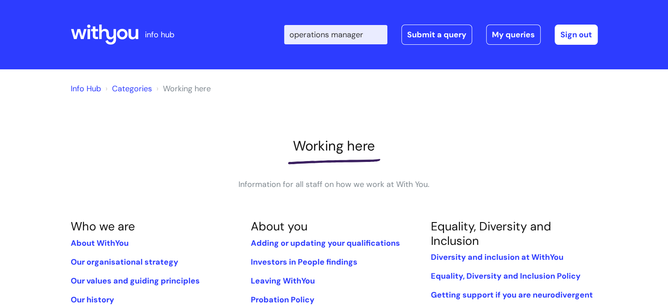  What do you see at coordinates (576, 35) in the screenshot?
I see `a: Sign out` at bounding box center [576, 35].